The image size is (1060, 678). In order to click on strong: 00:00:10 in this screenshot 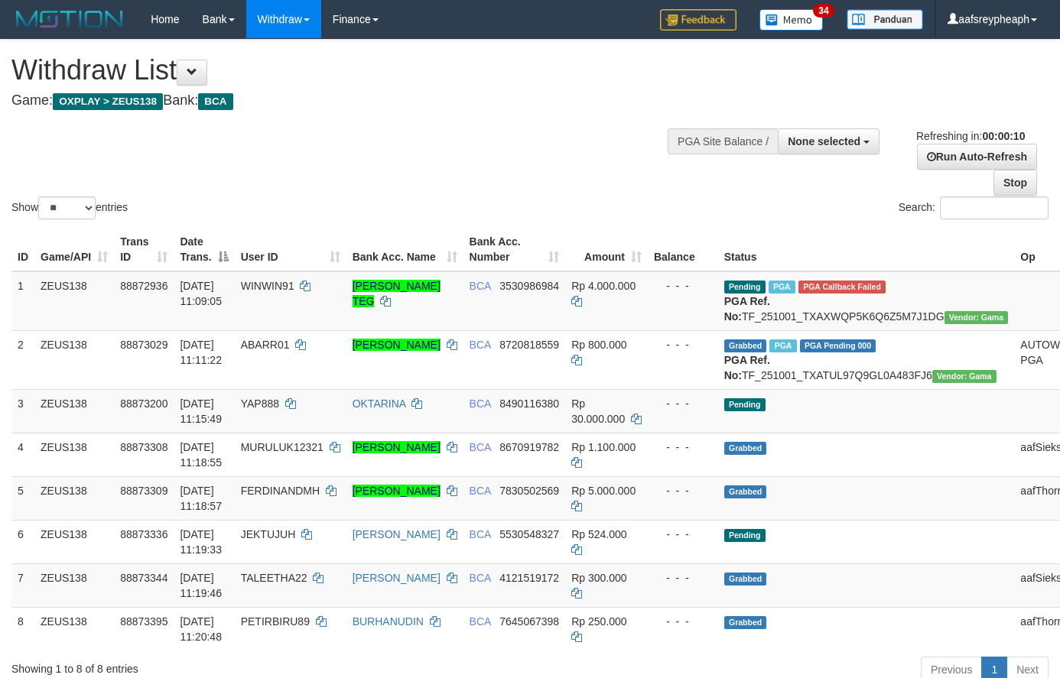, I will do `click(1003, 136)`.